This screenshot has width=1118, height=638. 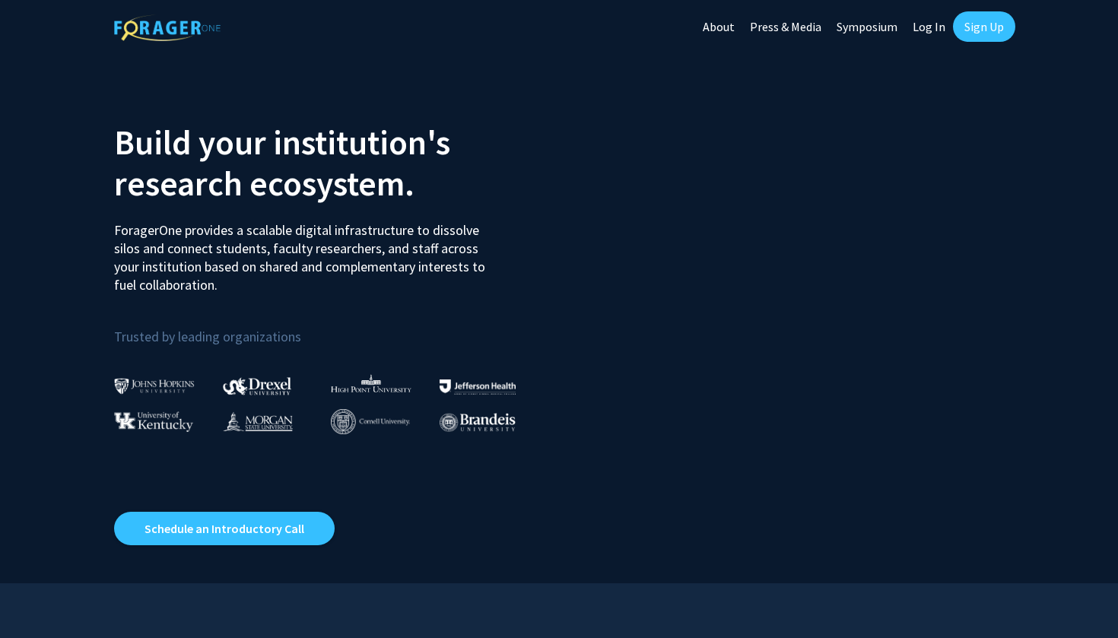 What do you see at coordinates (224, 529) in the screenshot?
I see `a: Opens in a new tab` at bounding box center [224, 529].